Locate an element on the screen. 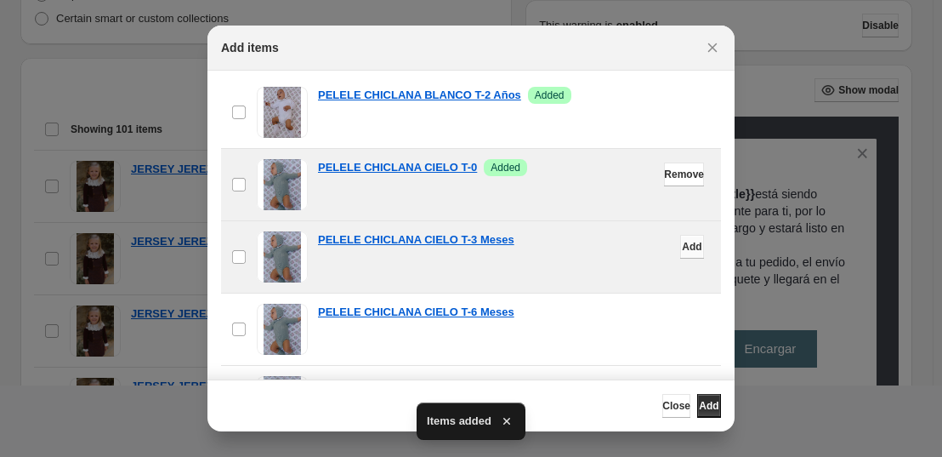 This screenshot has height=457, width=942. span: Close is located at coordinates (676, 406).